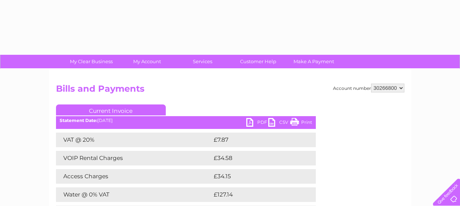  Describe the element at coordinates (91, 61) in the screenshot. I see `a: My Clear Business` at that location.